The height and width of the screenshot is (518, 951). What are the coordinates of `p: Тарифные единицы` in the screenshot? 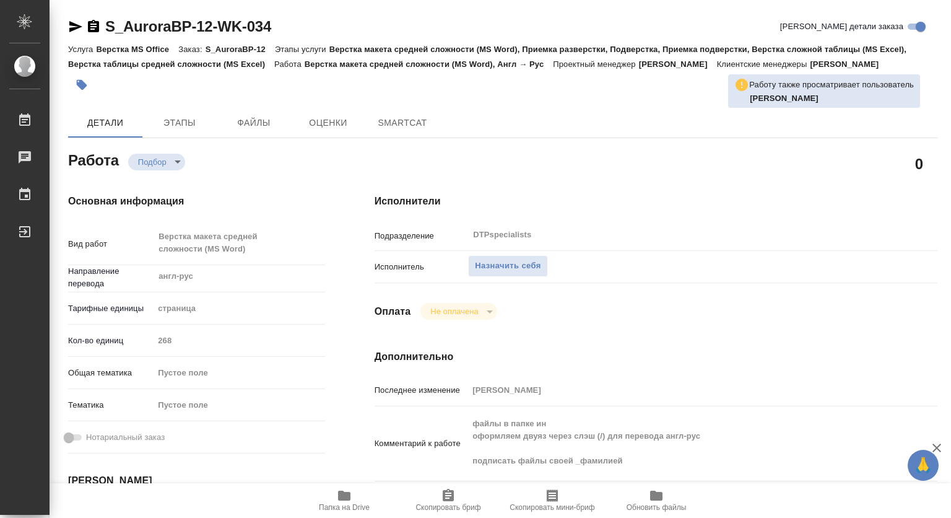 It's located at (111, 308).